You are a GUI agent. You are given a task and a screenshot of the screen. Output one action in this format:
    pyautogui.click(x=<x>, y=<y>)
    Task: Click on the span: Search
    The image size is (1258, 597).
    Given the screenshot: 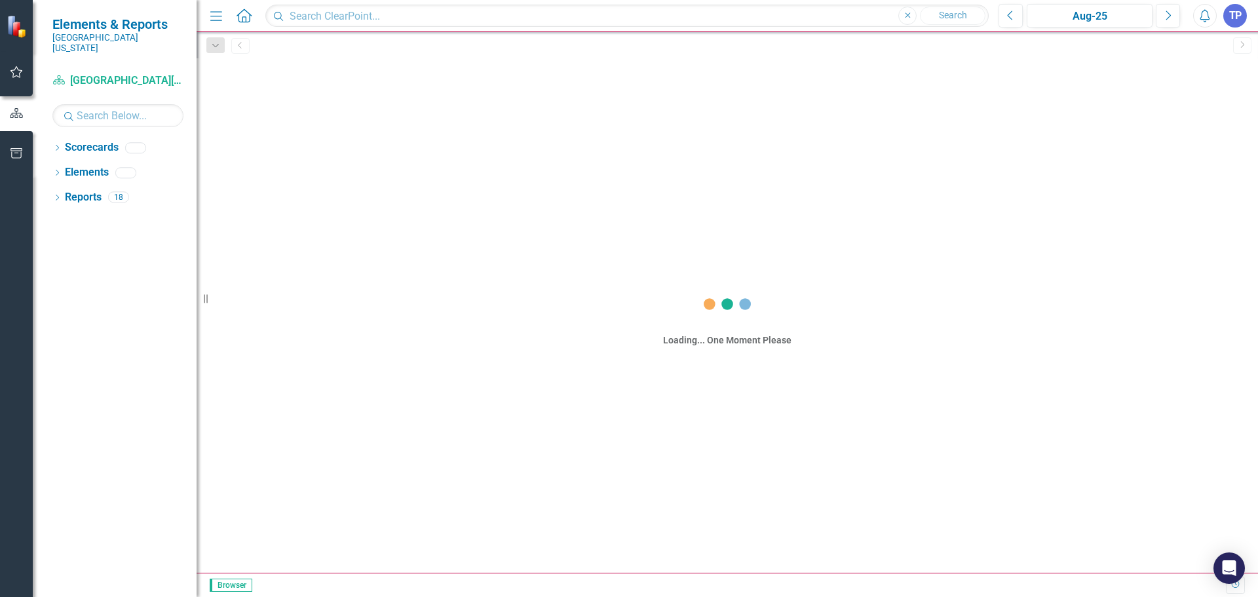 What is the action you would take?
    pyautogui.click(x=952, y=15)
    